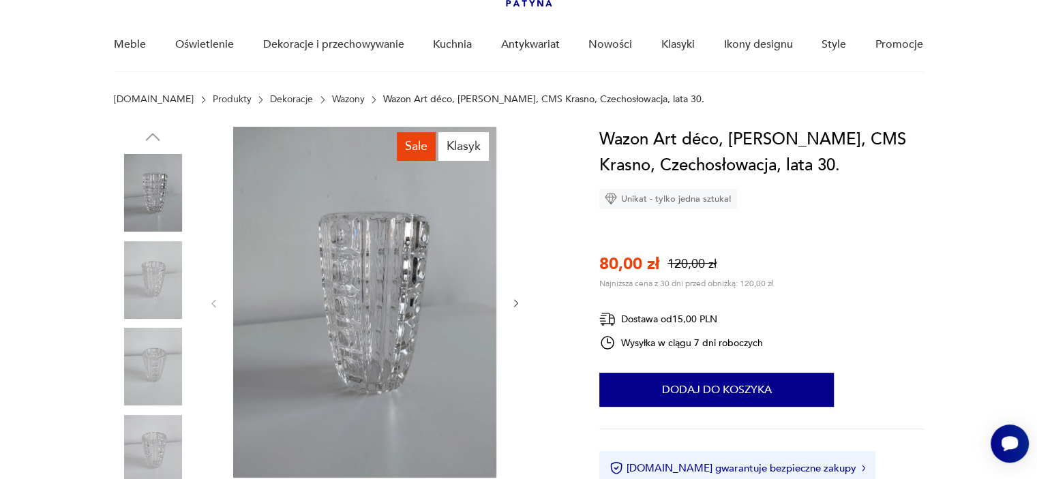 This screenshot has height=479, width=1037. What do you see at coordinates (452, 44) in the screenshot?
I see `a: Kuchnia` at bounding box center [452, 44].